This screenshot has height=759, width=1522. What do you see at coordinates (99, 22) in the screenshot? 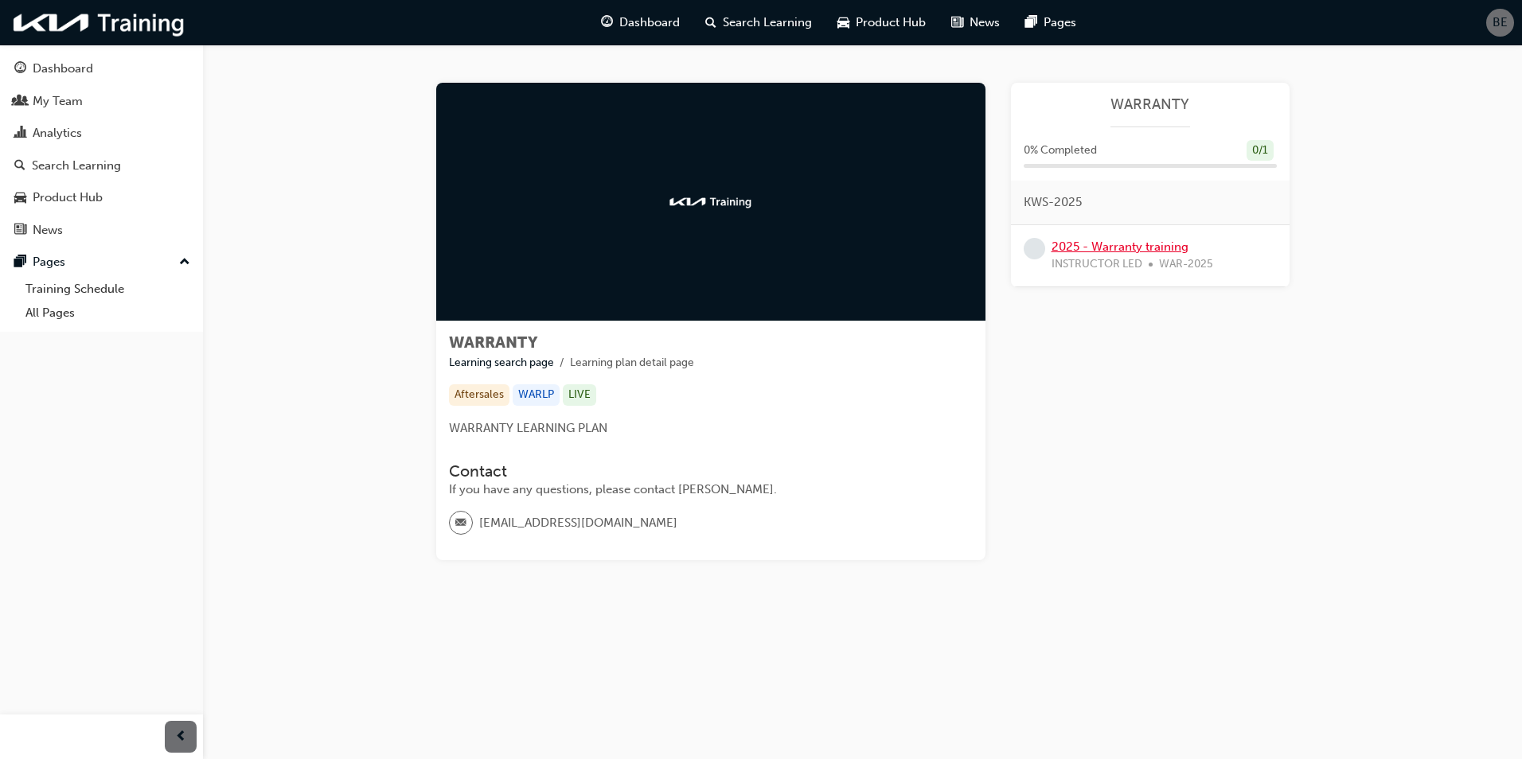
I see `a: kia-training` at bounding box center [99, 22].